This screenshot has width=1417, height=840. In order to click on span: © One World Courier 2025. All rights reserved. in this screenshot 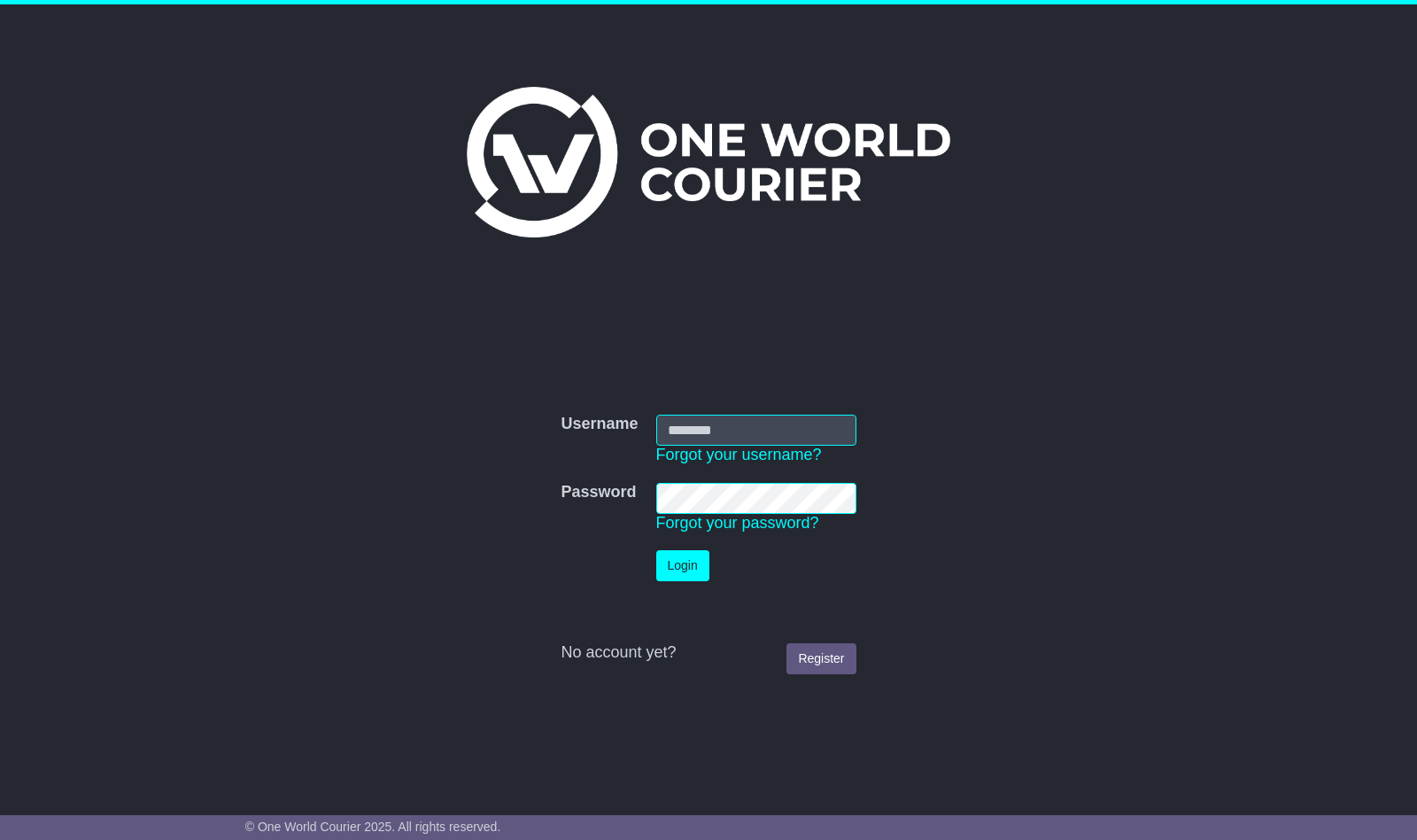, I will do `click(373, 826)`.